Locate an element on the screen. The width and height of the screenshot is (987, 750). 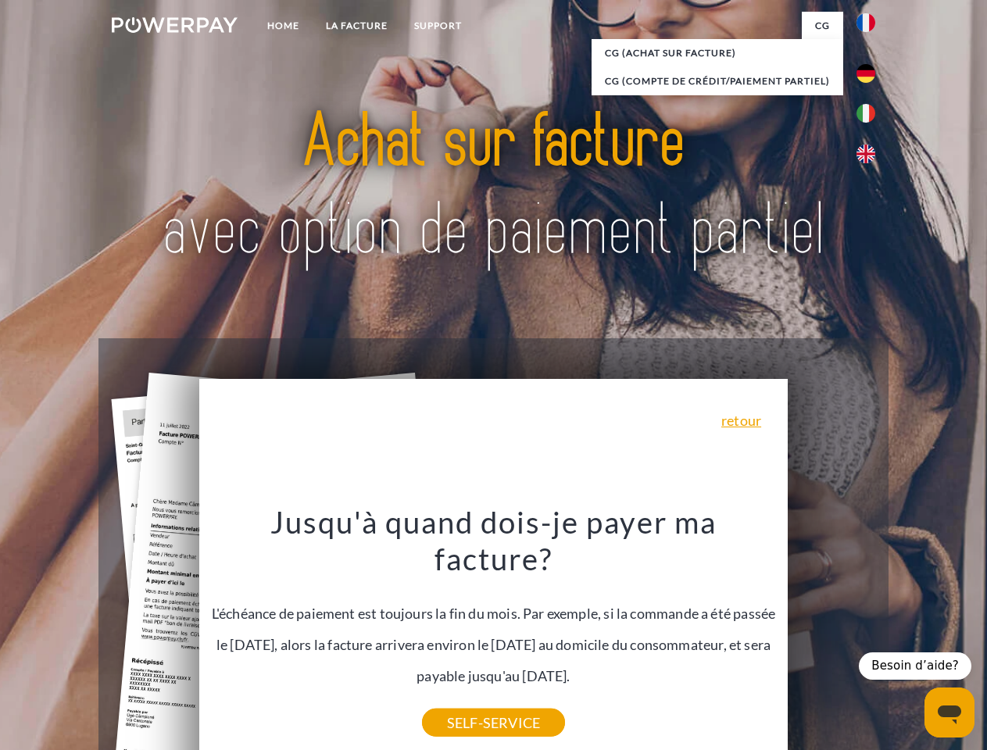
a: CG (achat sur facture) is located at coordinates (717, 53).